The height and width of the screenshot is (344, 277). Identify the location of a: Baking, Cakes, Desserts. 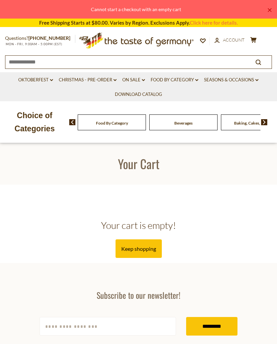
(255, 123).